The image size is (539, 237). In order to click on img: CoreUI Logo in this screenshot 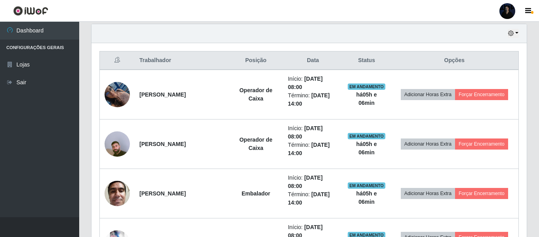, I will do `click(30, 11)`.